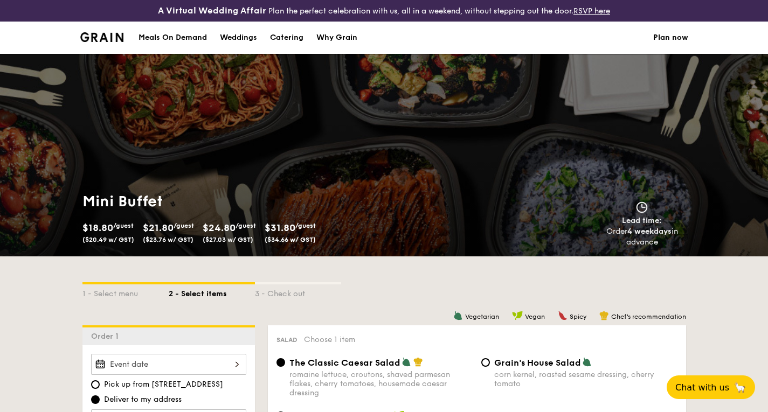  I want to click on img: icon-clock.2db775ea.svg, so click(642, 207).